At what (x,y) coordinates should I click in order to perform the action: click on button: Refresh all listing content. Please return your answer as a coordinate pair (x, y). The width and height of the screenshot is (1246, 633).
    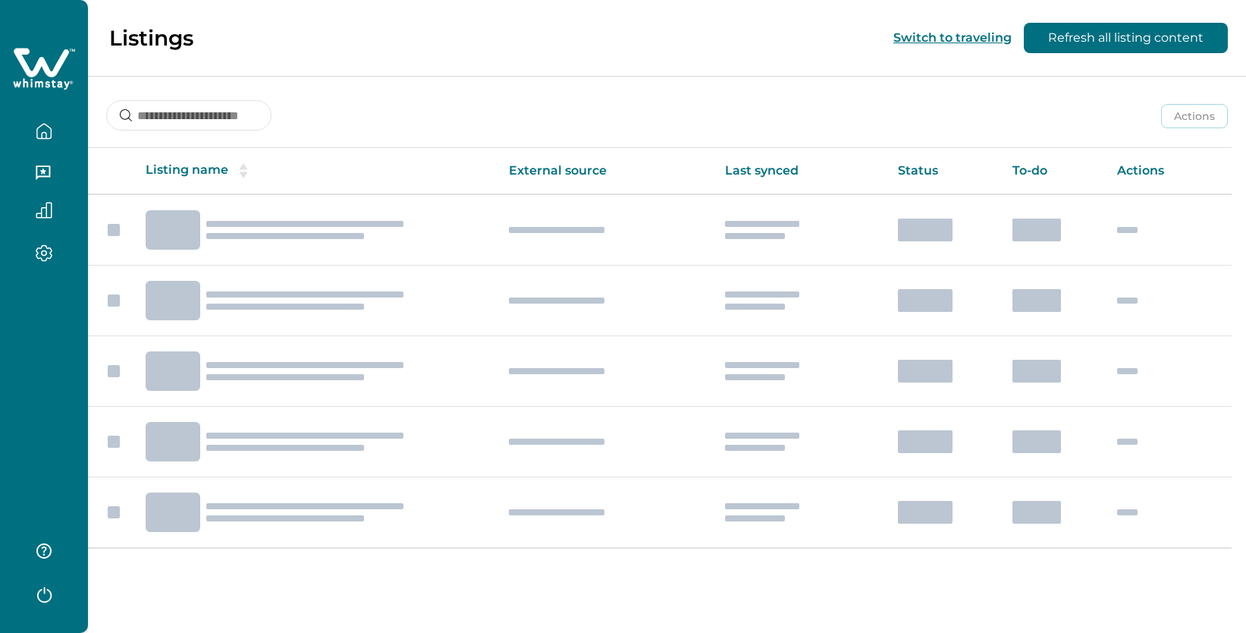
    Looking at the image, I should click on (1126, 38).